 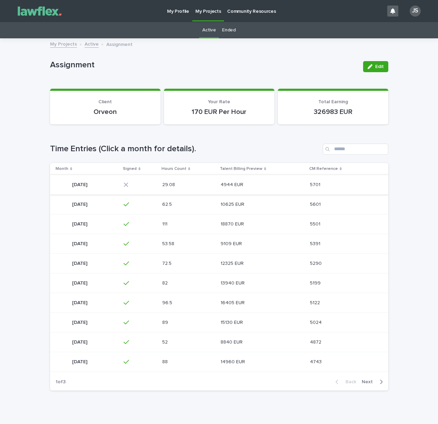 What do you see at coordinates (105, 112) in the screenshot?
I see `p: Orveon` at bounding box center [105, 112].